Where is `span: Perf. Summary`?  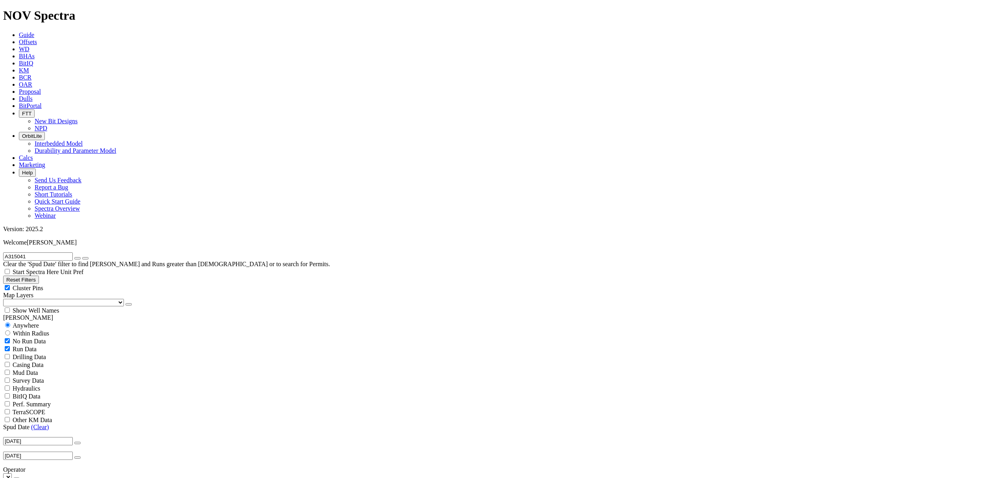 span: Perf. Summary is located at coordinates (31, 404).